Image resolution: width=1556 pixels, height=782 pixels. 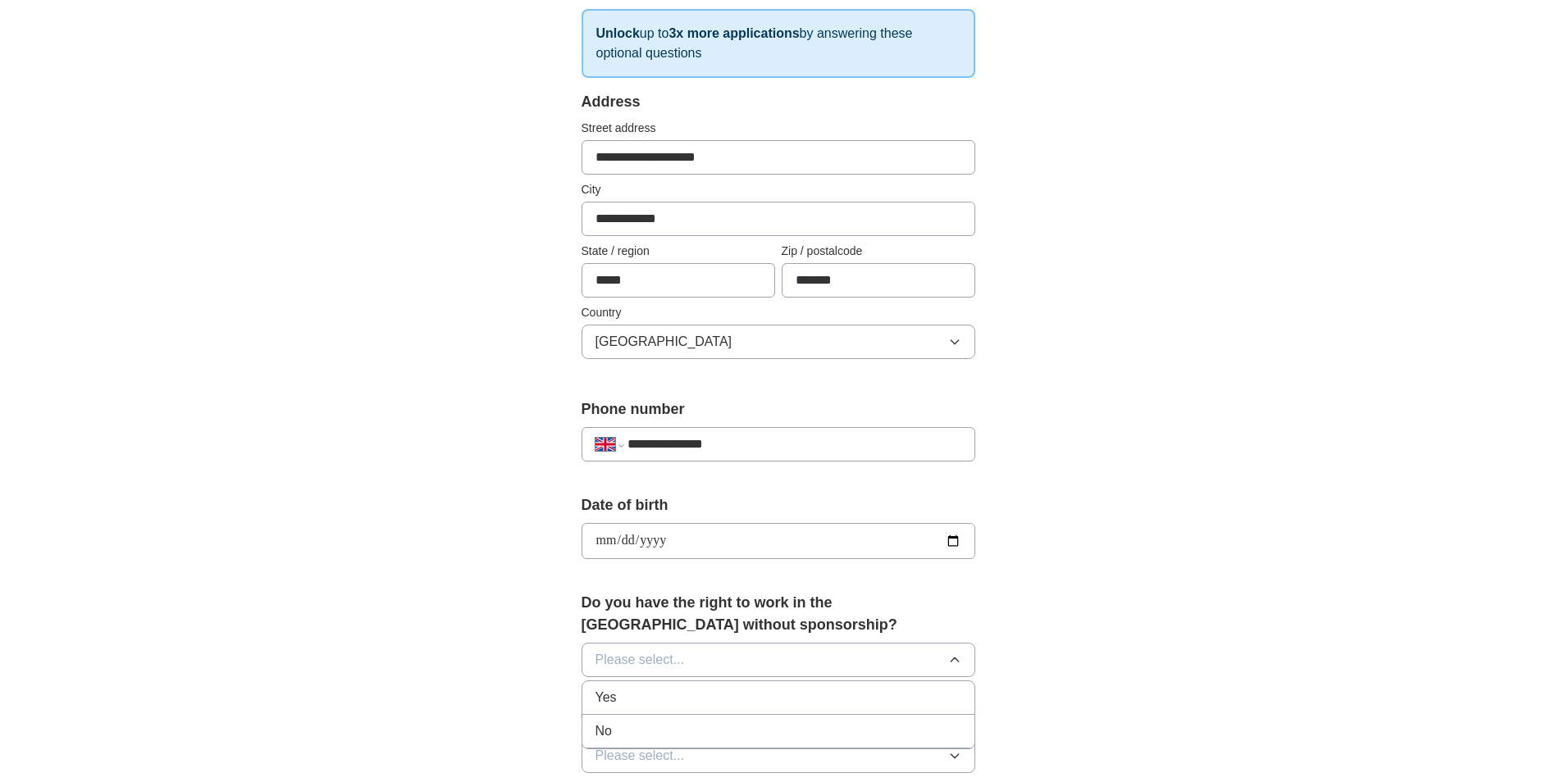 What do you see at coordinates (778, 505) in the screenshot?
I see `label: Date of birth` at bounding box center [778, 505].